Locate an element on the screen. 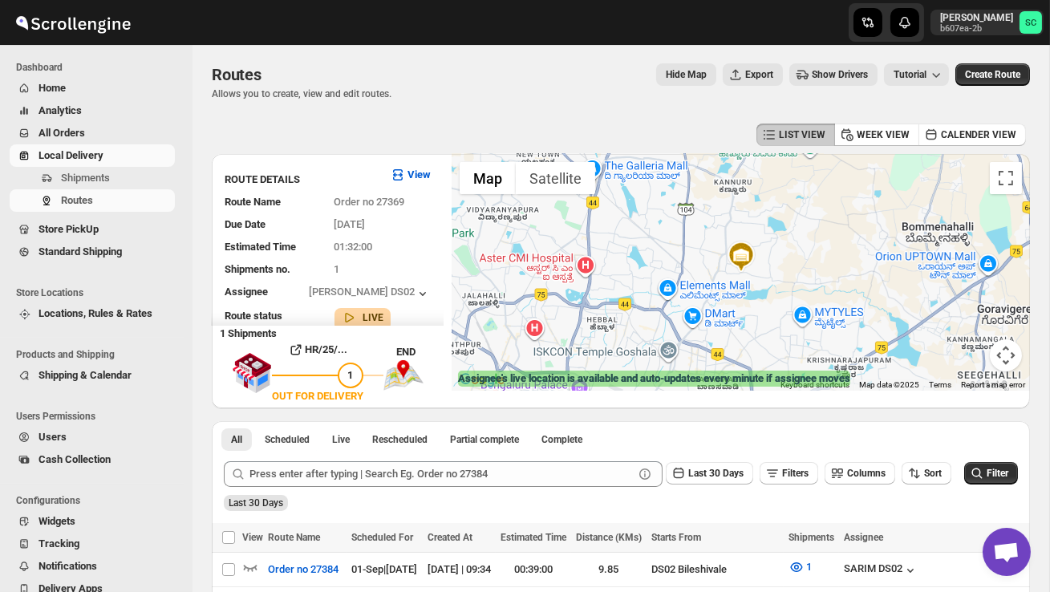 The height and width of the screenshot is (592, 1050). button: Home is located at coordinates (92, 88).